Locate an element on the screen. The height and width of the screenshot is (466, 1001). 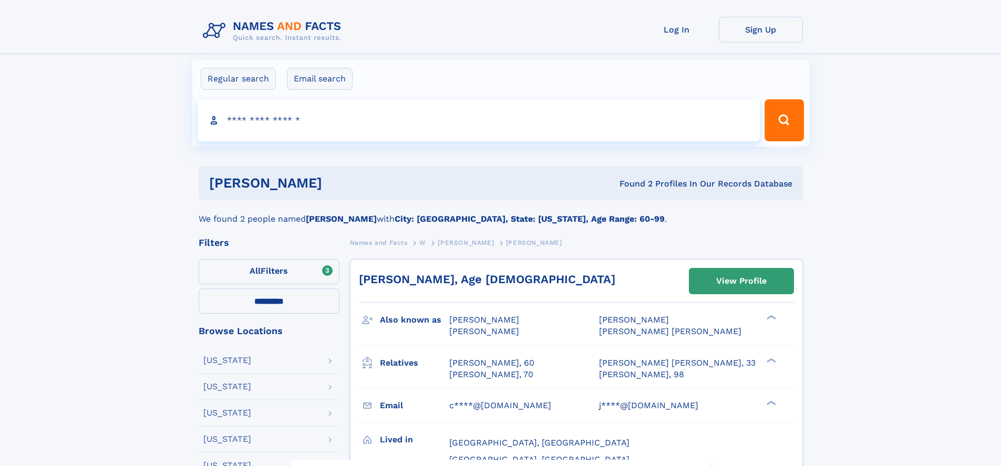
button: Search Button is located at coordinates (784, 120).